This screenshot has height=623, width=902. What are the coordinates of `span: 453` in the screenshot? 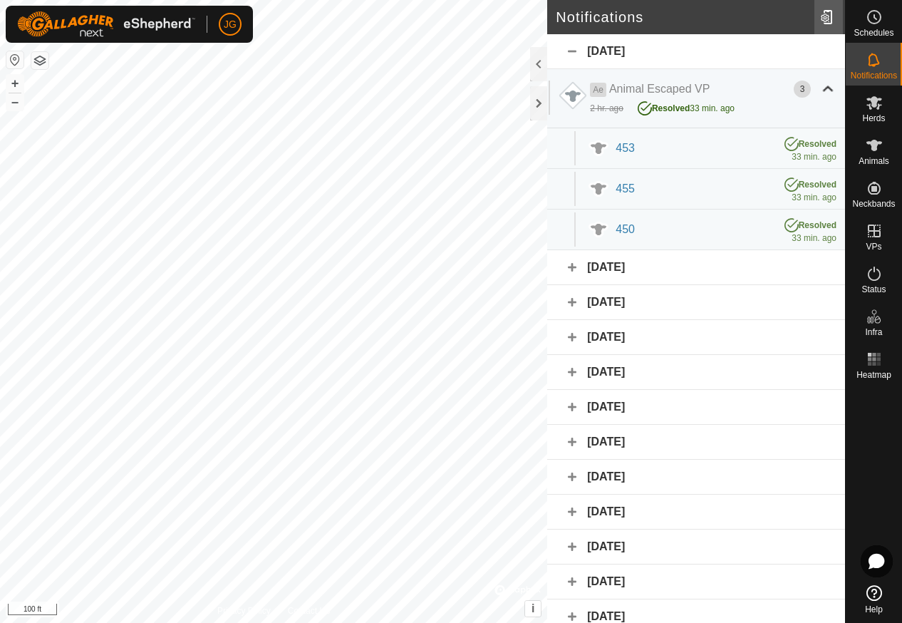 It's located at (625, 147).